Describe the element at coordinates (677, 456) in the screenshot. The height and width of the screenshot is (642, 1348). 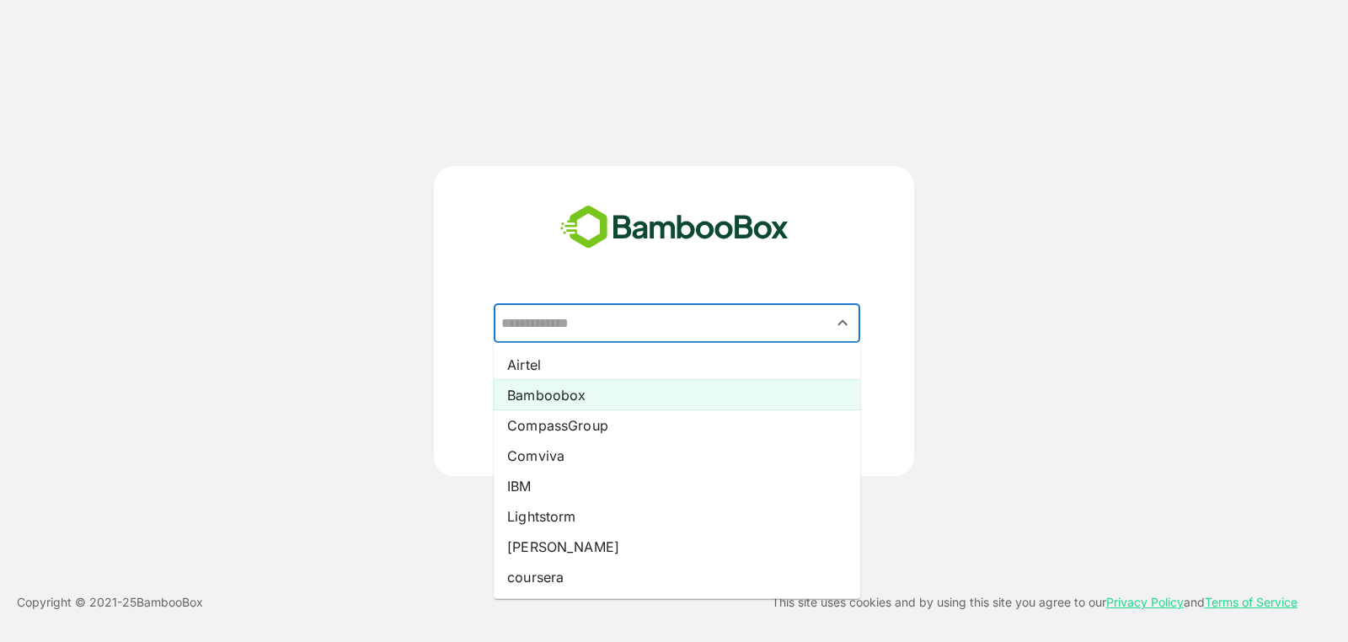
I see `li: Comviva` at that location.